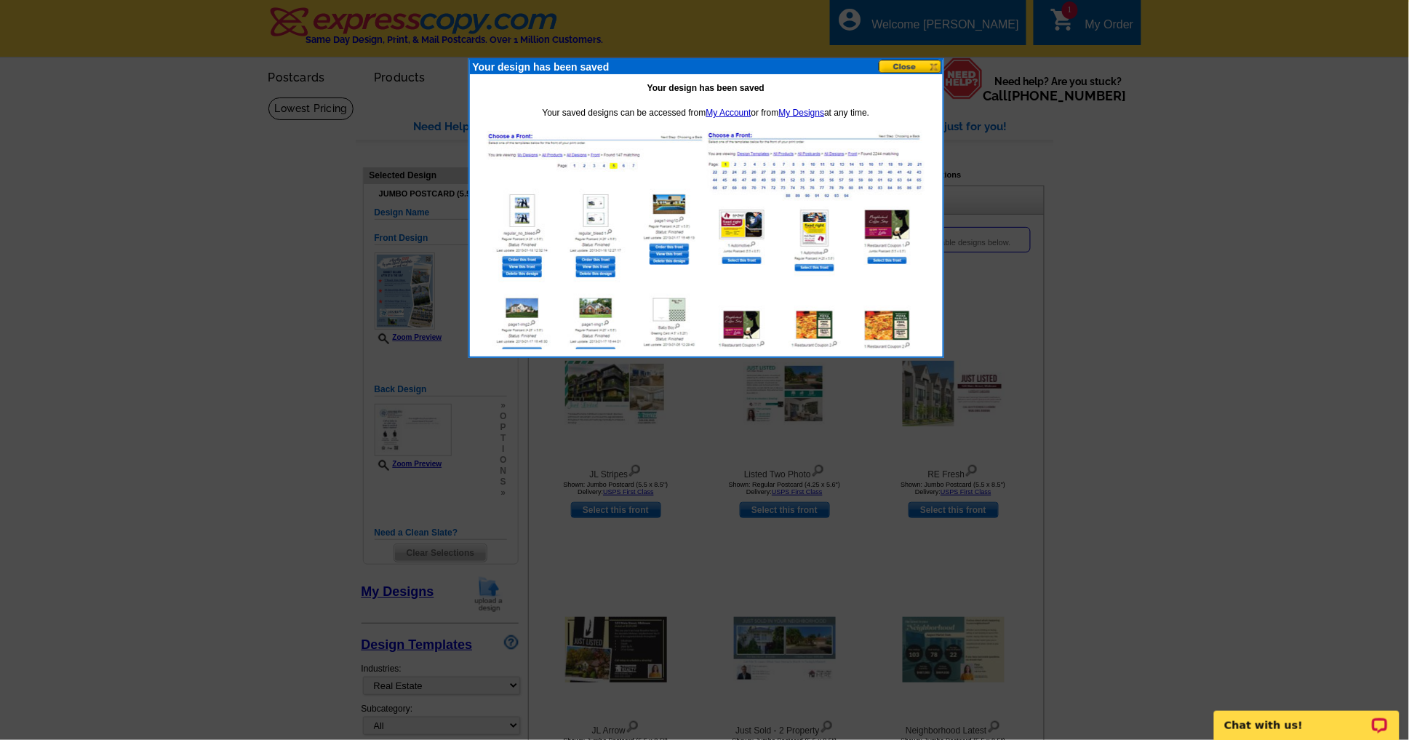  What do you see at coordinates (582, 67) in the screenshot?
I see `div: Your design has been saved` at bounding box center [582, 67].